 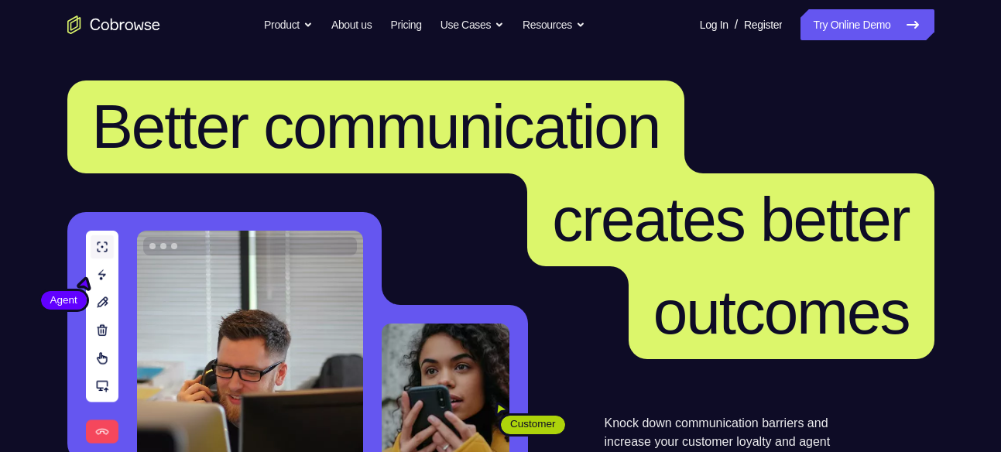 I want to click on button: Product, so click(x=288, y=25).